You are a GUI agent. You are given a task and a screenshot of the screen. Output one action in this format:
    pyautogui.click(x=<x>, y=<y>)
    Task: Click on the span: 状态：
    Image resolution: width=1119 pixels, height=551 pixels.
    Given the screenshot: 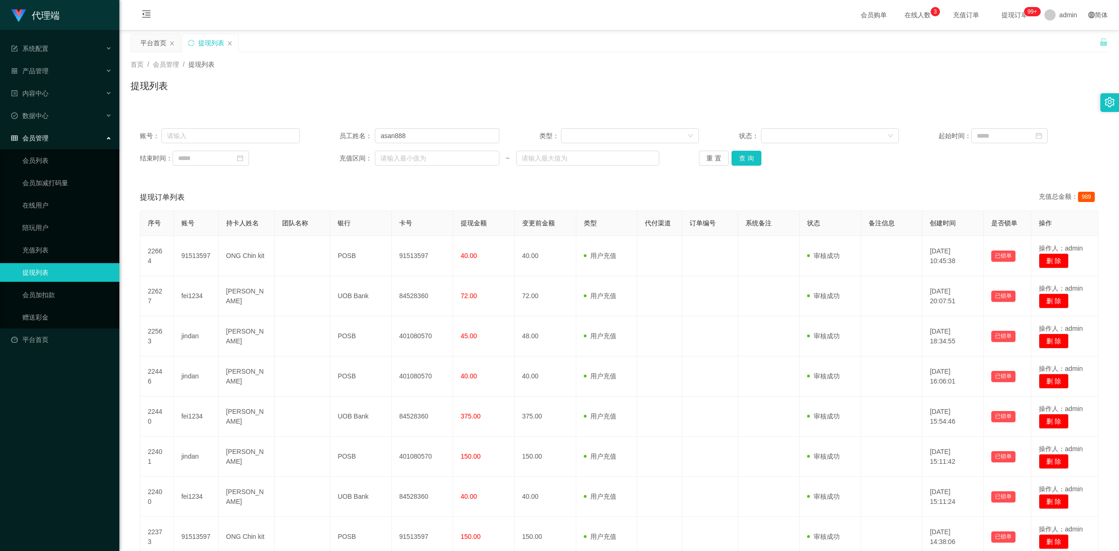 What is the action you would take?
    pyautogui.click(x=750, y=136)
    